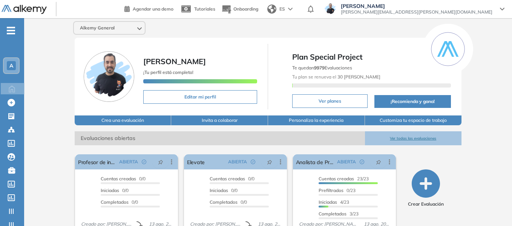 This screenshot has height=226, width=512. Describe the element at coordinates (205, 9) in the screenshot. I see `span: Tutoriales` at that location.